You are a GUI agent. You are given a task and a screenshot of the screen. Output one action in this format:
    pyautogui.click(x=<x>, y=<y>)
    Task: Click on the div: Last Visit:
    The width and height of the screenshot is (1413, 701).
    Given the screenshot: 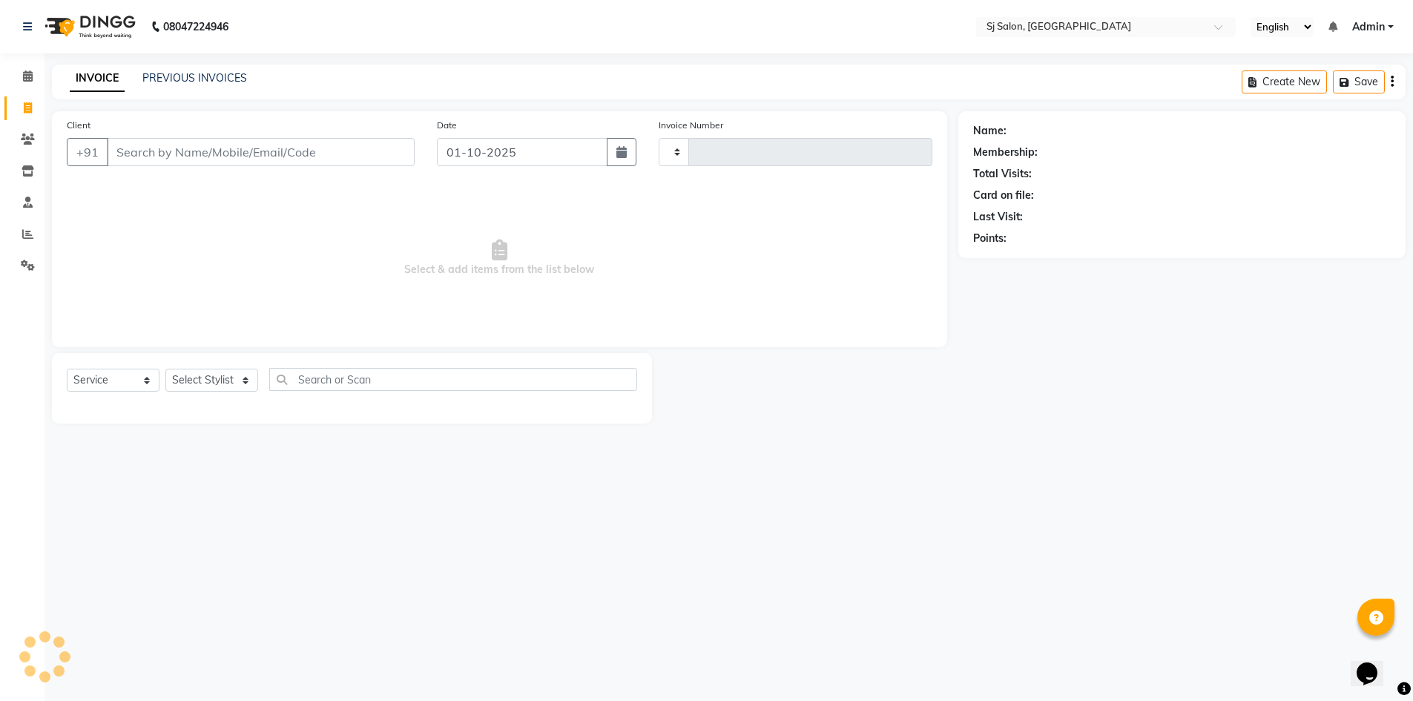 What is the action you would take?
    pyautogui.click(x=997, y=217)
    